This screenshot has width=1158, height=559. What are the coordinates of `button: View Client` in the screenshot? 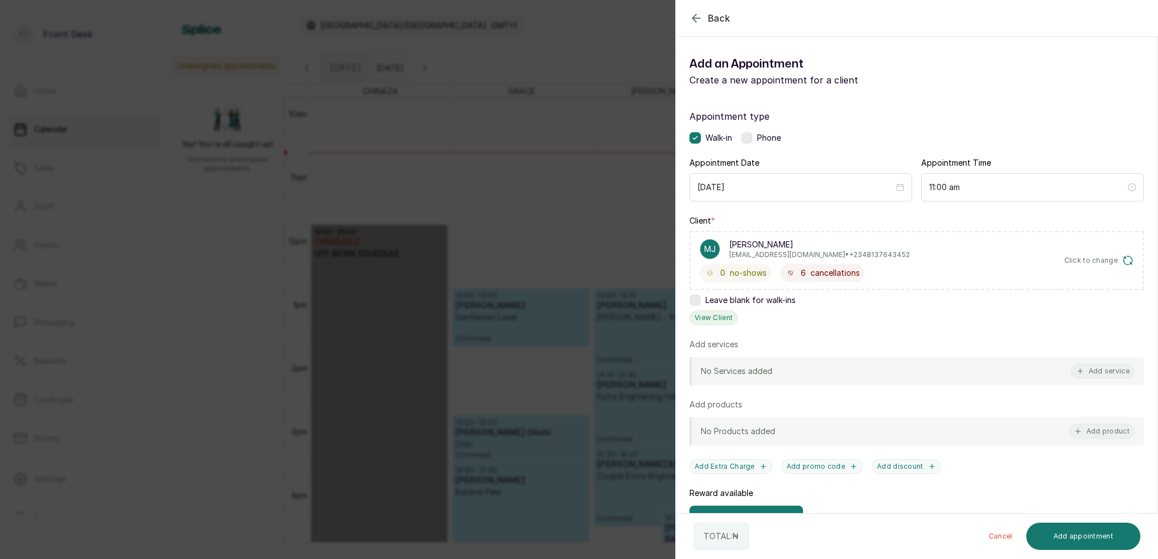 It's located at (713, 318).